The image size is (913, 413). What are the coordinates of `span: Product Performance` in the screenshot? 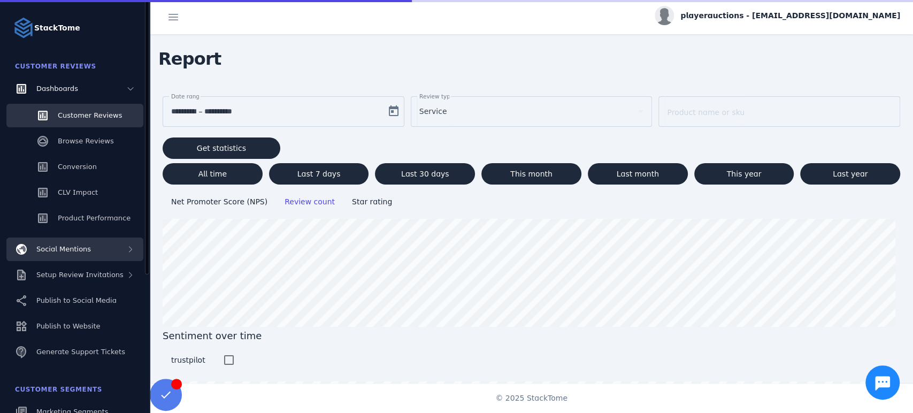 It's located at (94, 218).